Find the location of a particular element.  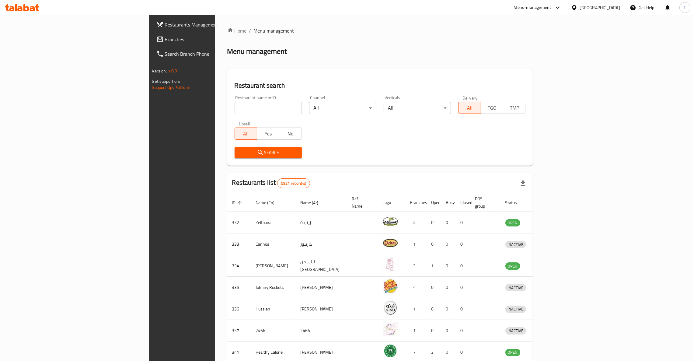

img: 2466 is located at coordinates (390, 329).